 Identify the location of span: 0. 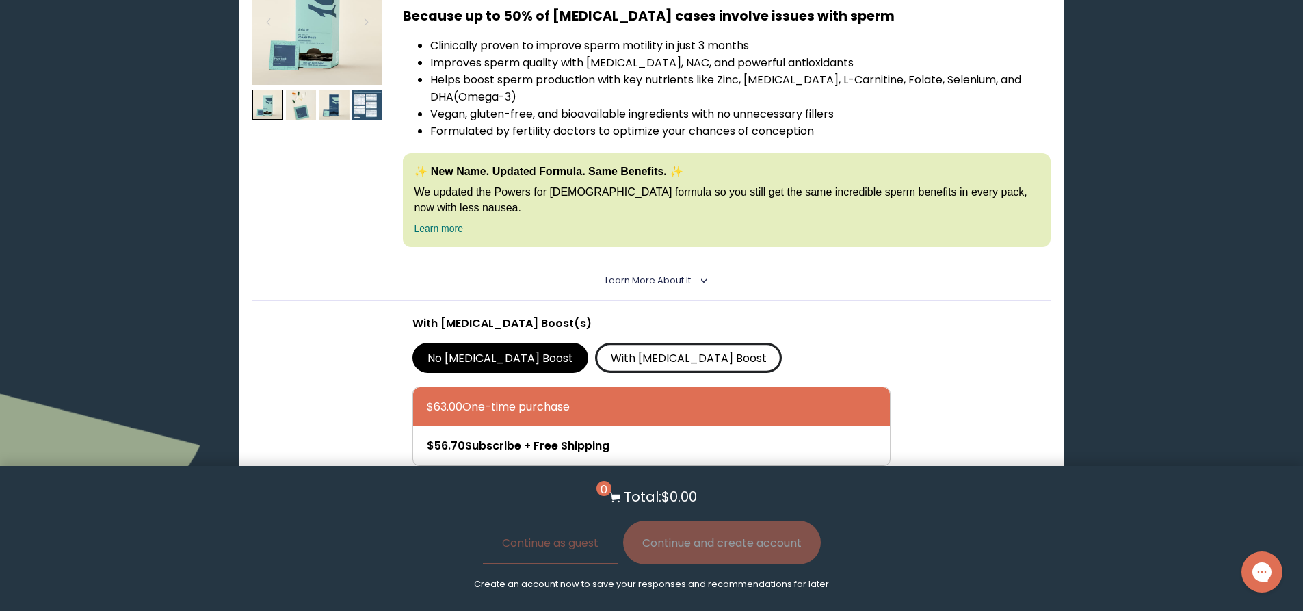
(604, 488).